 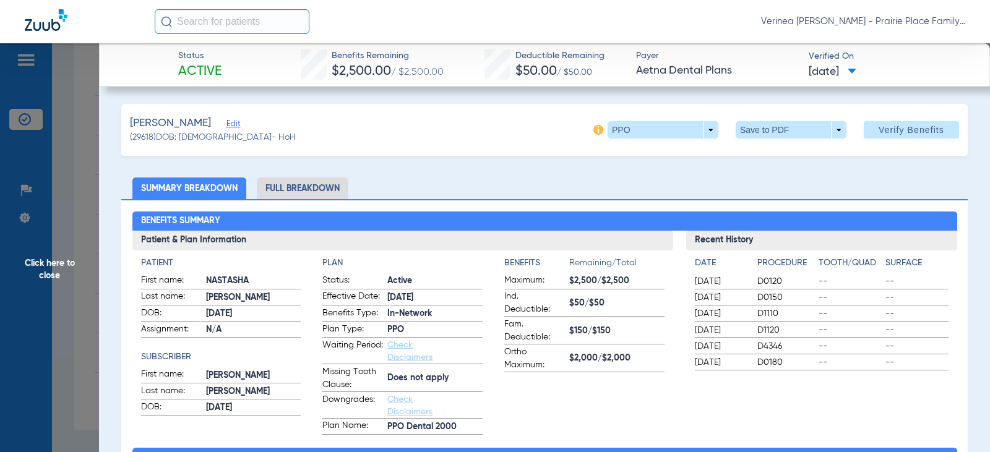 I want to click on span: $2,000/$2,000, so click(x=617, y=358).